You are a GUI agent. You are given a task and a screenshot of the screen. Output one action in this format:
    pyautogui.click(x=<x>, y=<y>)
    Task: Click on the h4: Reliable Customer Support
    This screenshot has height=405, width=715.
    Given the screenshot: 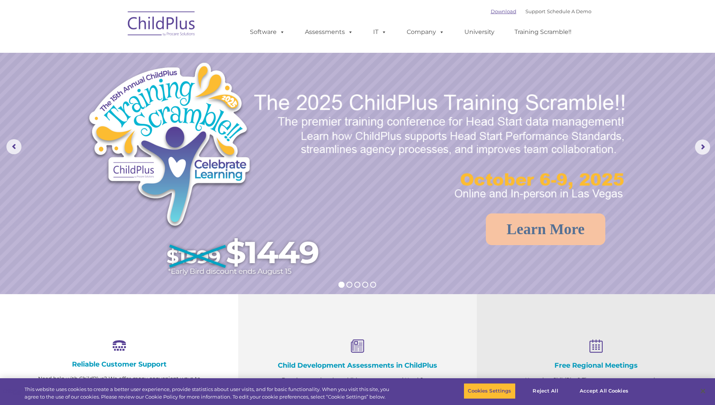 What is the action you would take?
    pyautogui.click(x=119, y=364)
    